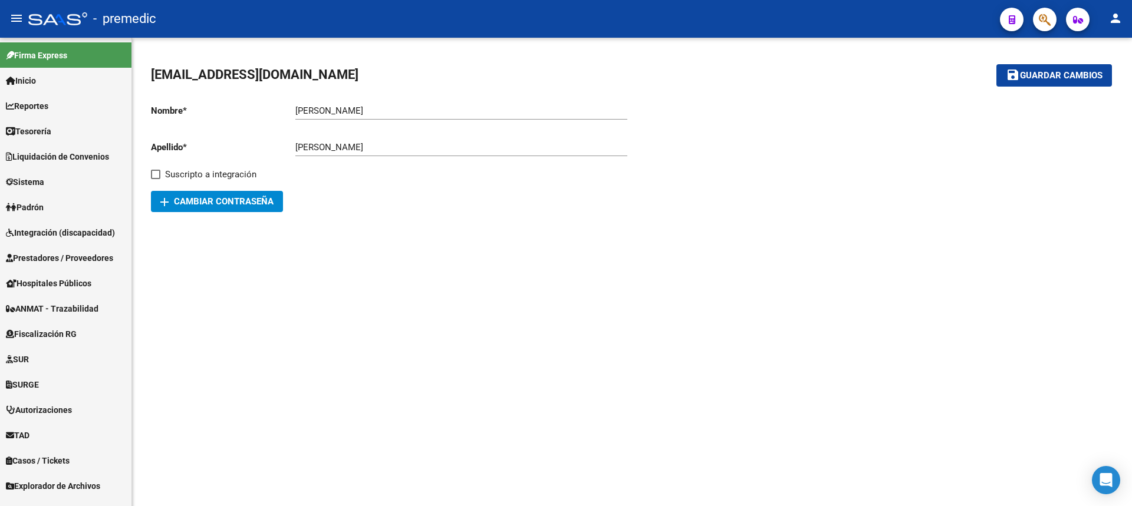  Describe the element at coordinates (53, 486) in the screenshot. I see `span: Explorador de Archivos` at that location.